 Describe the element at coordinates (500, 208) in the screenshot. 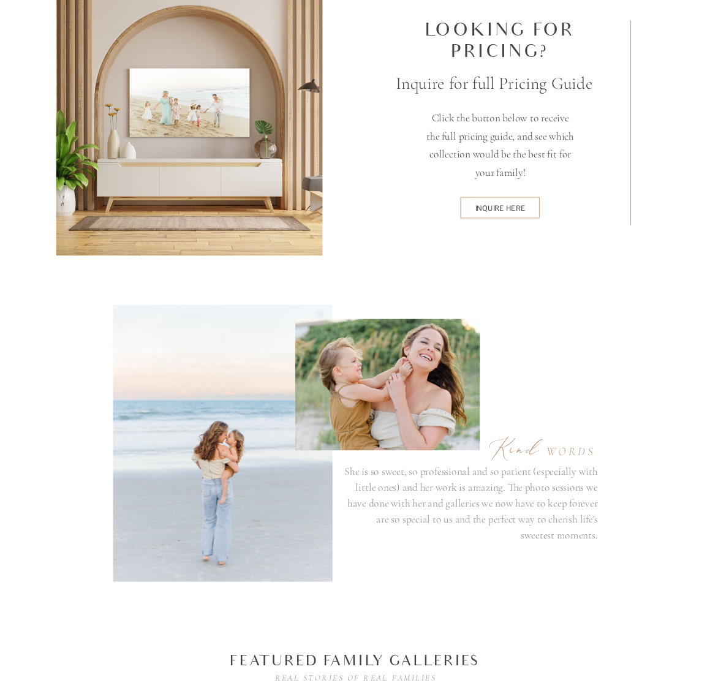

I see `div: inquire here` at that location.